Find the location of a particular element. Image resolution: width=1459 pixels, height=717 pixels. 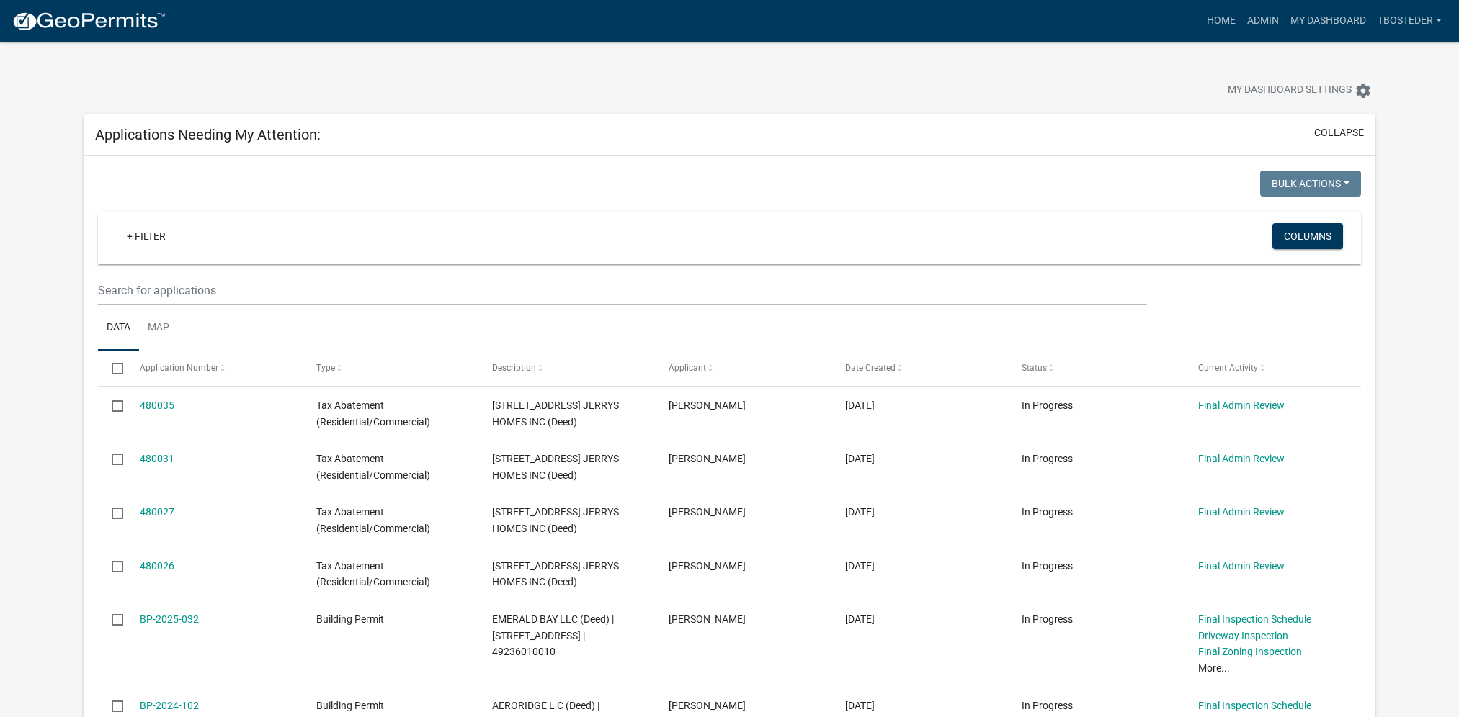

a: BP-2024-102 is located at coordinates (169, 706).